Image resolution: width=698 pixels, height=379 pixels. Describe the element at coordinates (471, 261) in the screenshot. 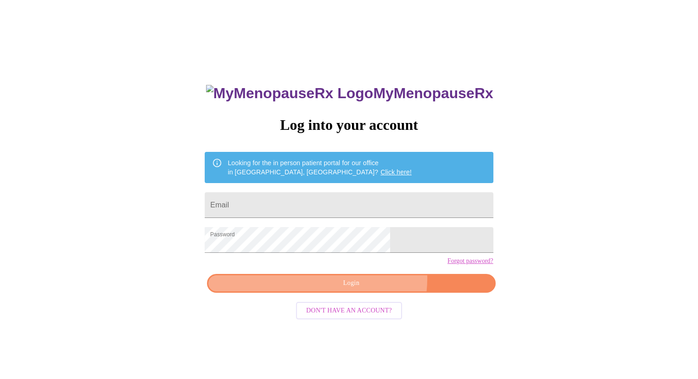

I see `a: Forgot password?` at that location.